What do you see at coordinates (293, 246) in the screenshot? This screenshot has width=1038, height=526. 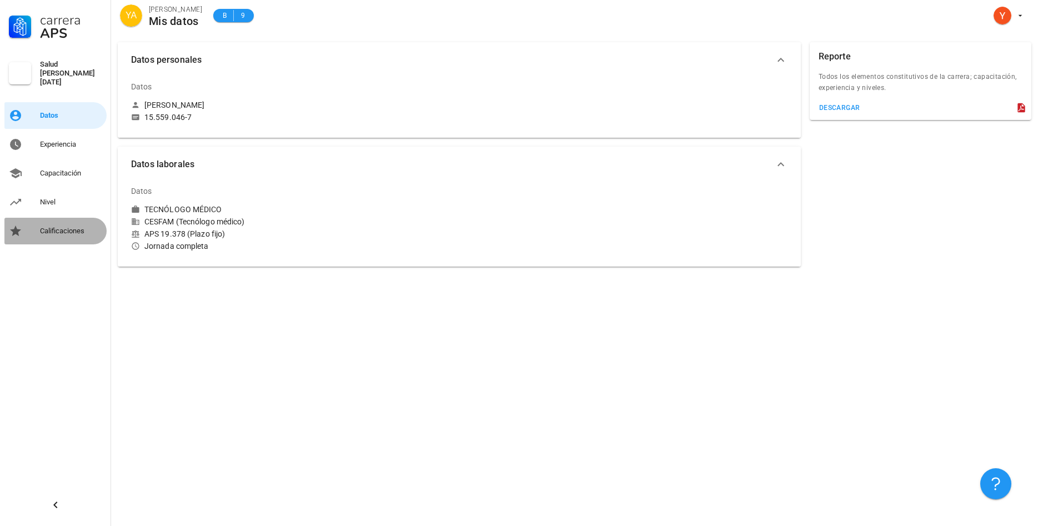 I see `div: Jornada completa` at bounding box center [293, 246].